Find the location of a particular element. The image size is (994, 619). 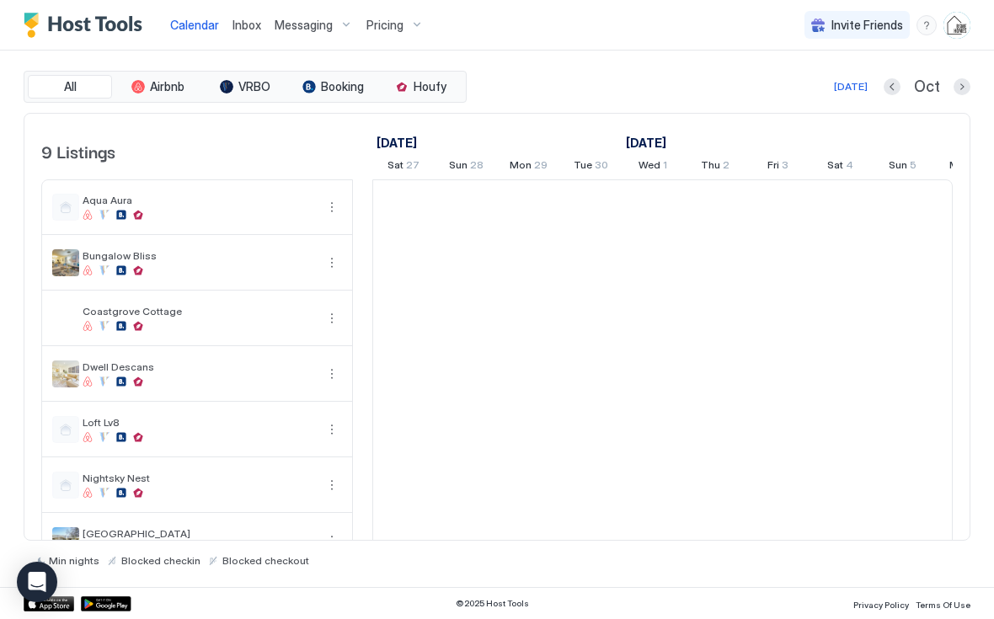

a: September 28, 2025 is located at coordinates (466, 167).